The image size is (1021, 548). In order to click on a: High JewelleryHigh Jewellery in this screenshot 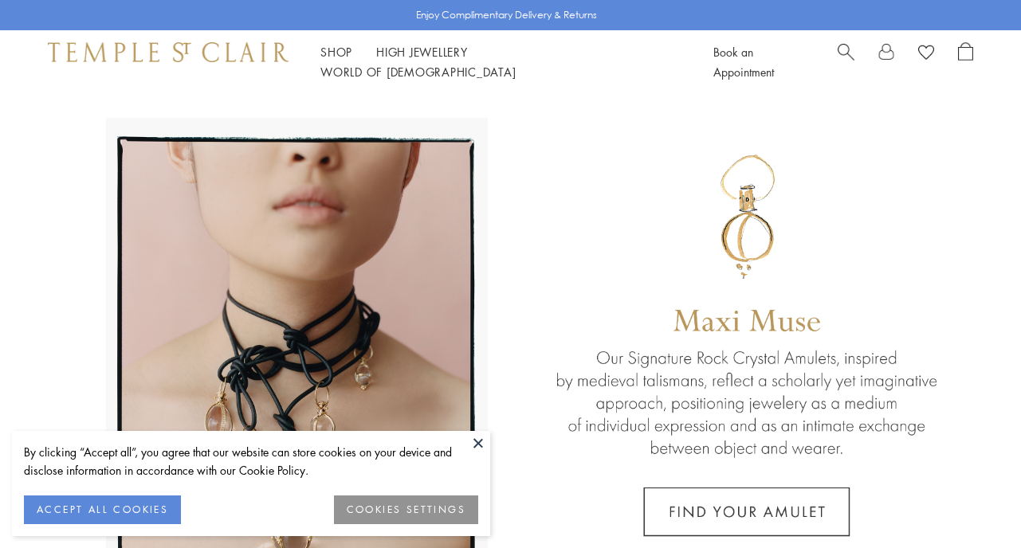, I will do `click(422, 52)`.